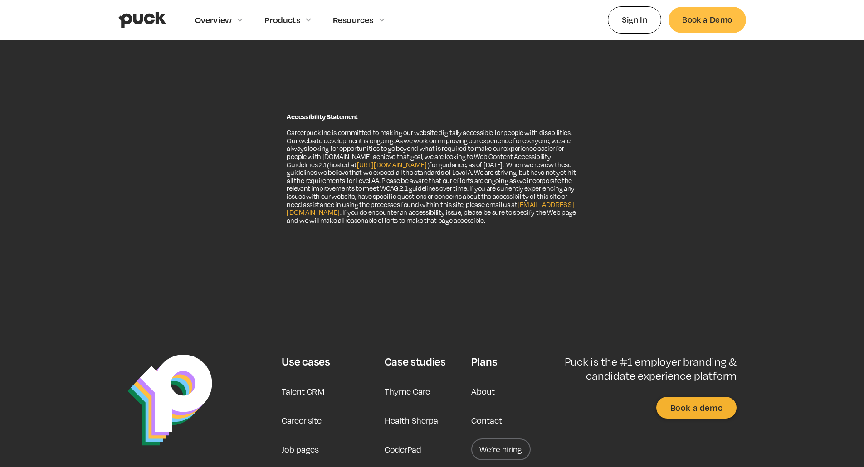  Describe the element at coordinates (170, 400) in the screenshot. I see `img: Puck Logo` at that location.